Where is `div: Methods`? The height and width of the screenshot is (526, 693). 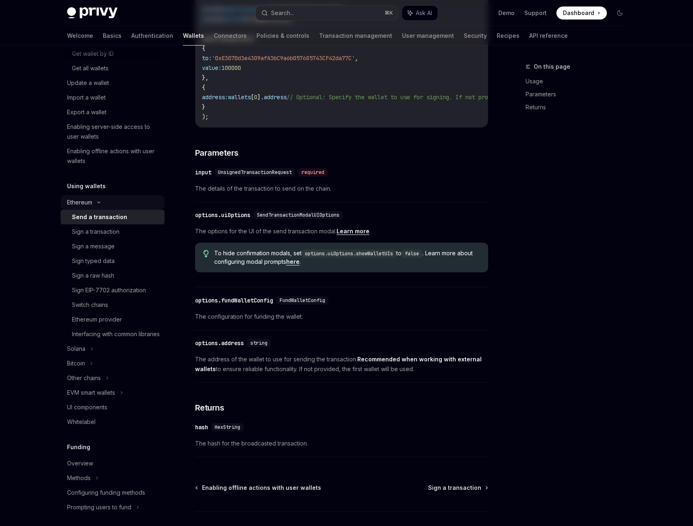 div: Methods is located at coordinates (79, 478).